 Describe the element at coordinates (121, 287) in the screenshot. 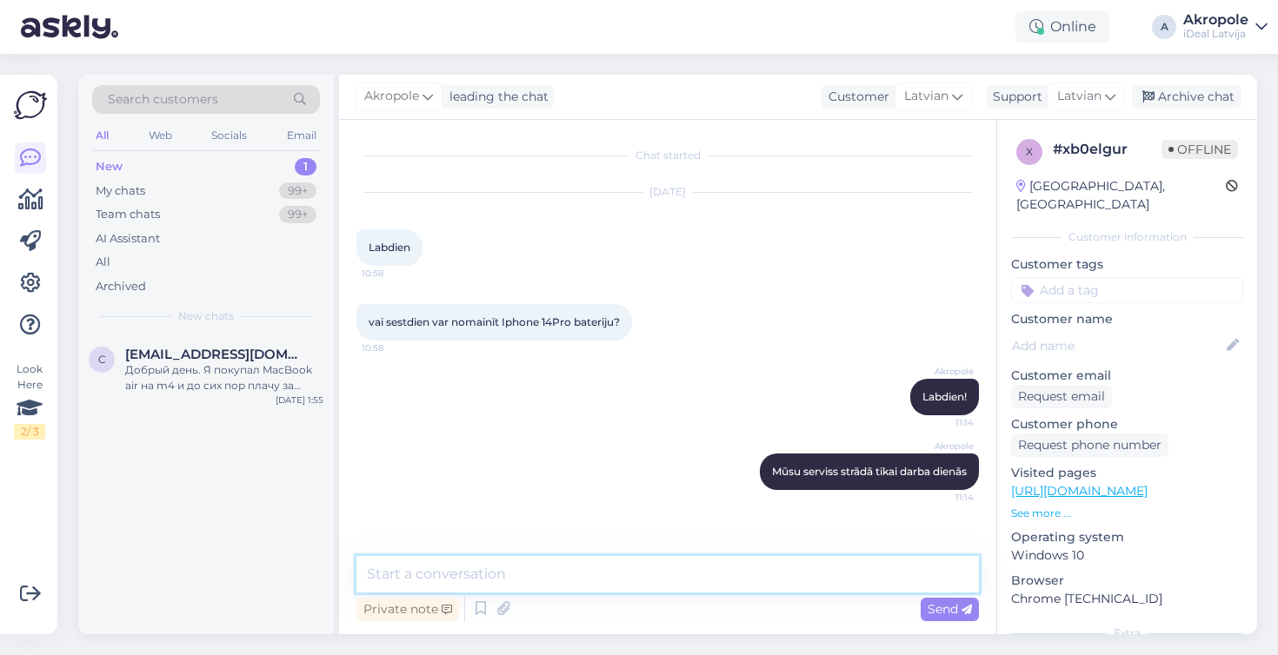

I see `div: Archived` at that location.